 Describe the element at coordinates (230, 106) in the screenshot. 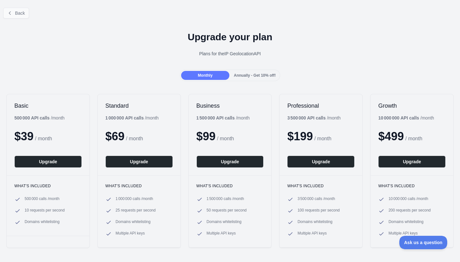

I see `h2: Business` at that location.